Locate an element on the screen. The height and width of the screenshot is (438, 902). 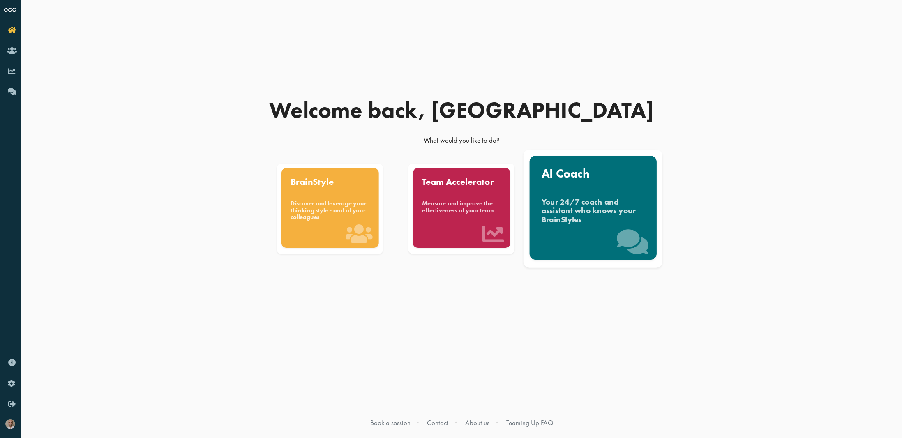
div: BrainStyle is located at coordinates (331, 182).